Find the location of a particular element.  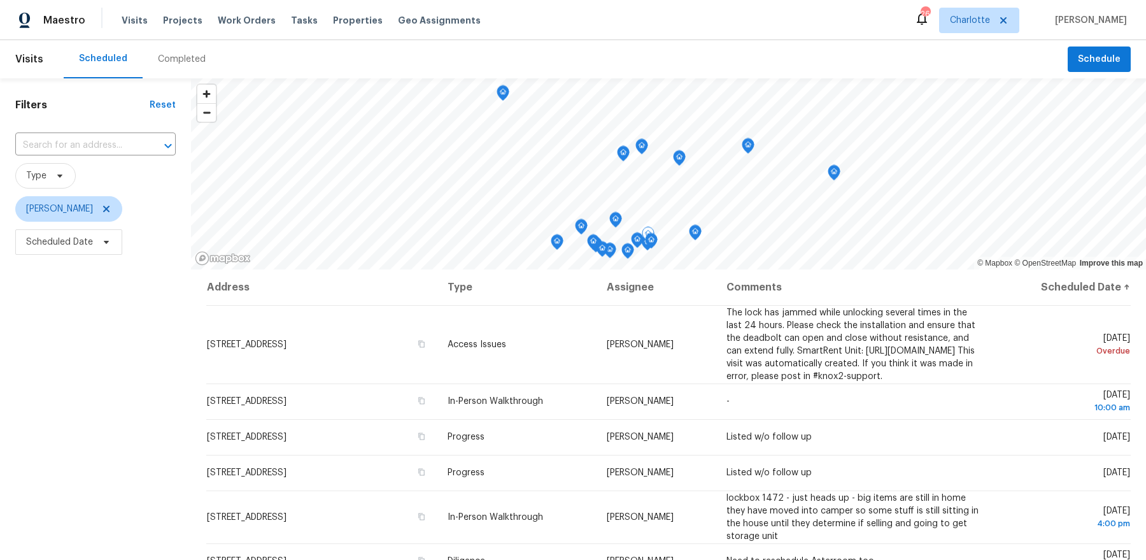

span: Work Orders is located at coordinates (246, 20).